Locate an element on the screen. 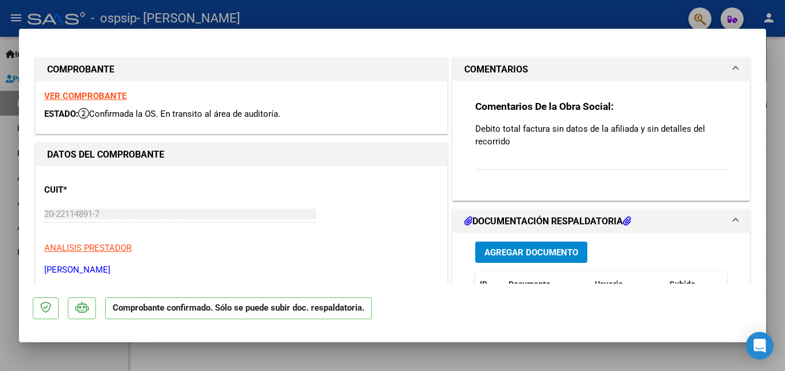  datatable-header-cell: Subido is located at coordinates (694, 284).